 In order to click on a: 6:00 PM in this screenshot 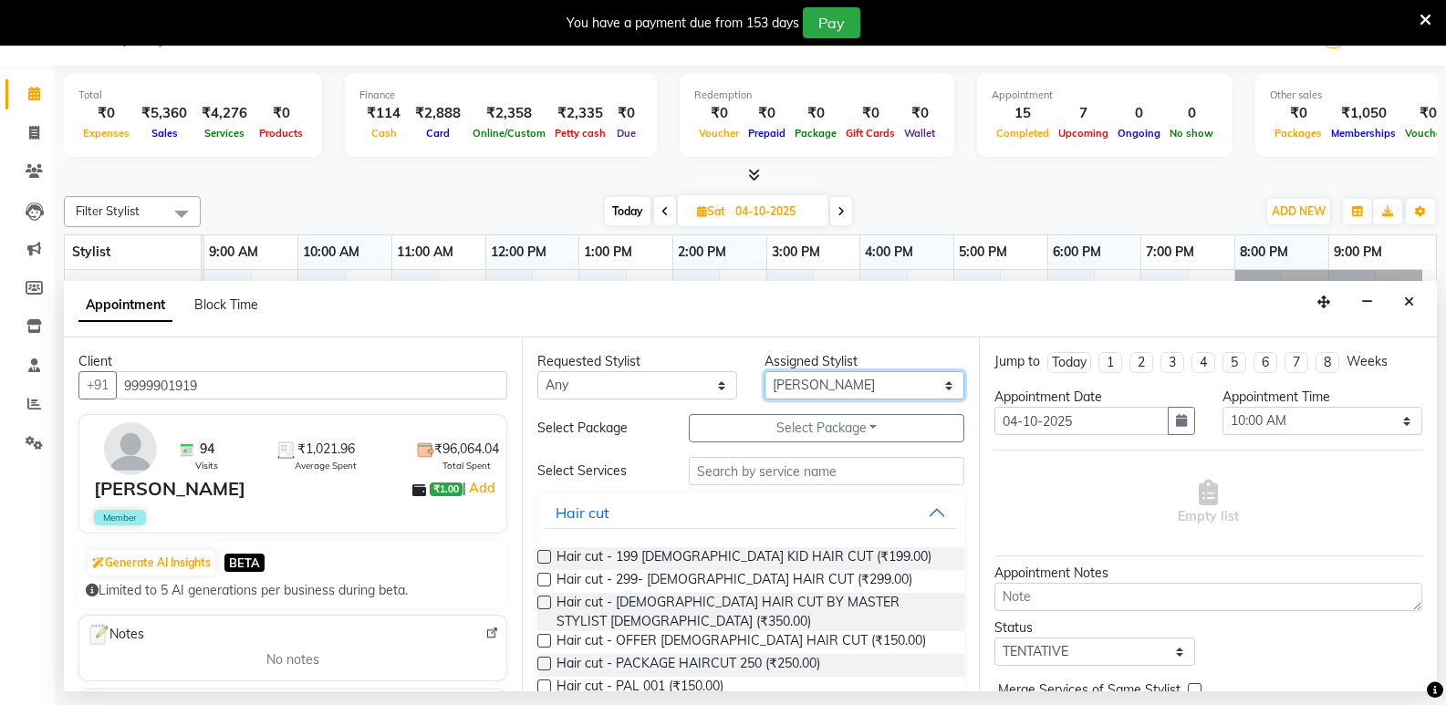, I will do `click(1077, 252)`.